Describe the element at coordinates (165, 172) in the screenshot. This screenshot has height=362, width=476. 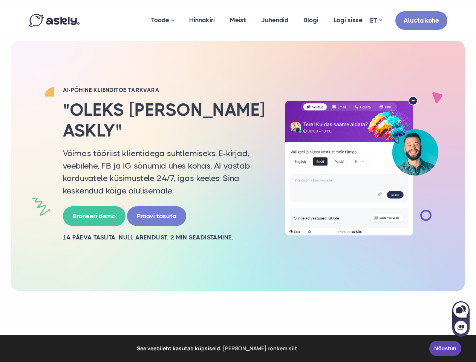
I see `p: Võimas tööriist klientidega suhtlemiseks. E-kirjad, veebilehe, FB ja IG sõnumid ühes kohas. AI va...` at that location.